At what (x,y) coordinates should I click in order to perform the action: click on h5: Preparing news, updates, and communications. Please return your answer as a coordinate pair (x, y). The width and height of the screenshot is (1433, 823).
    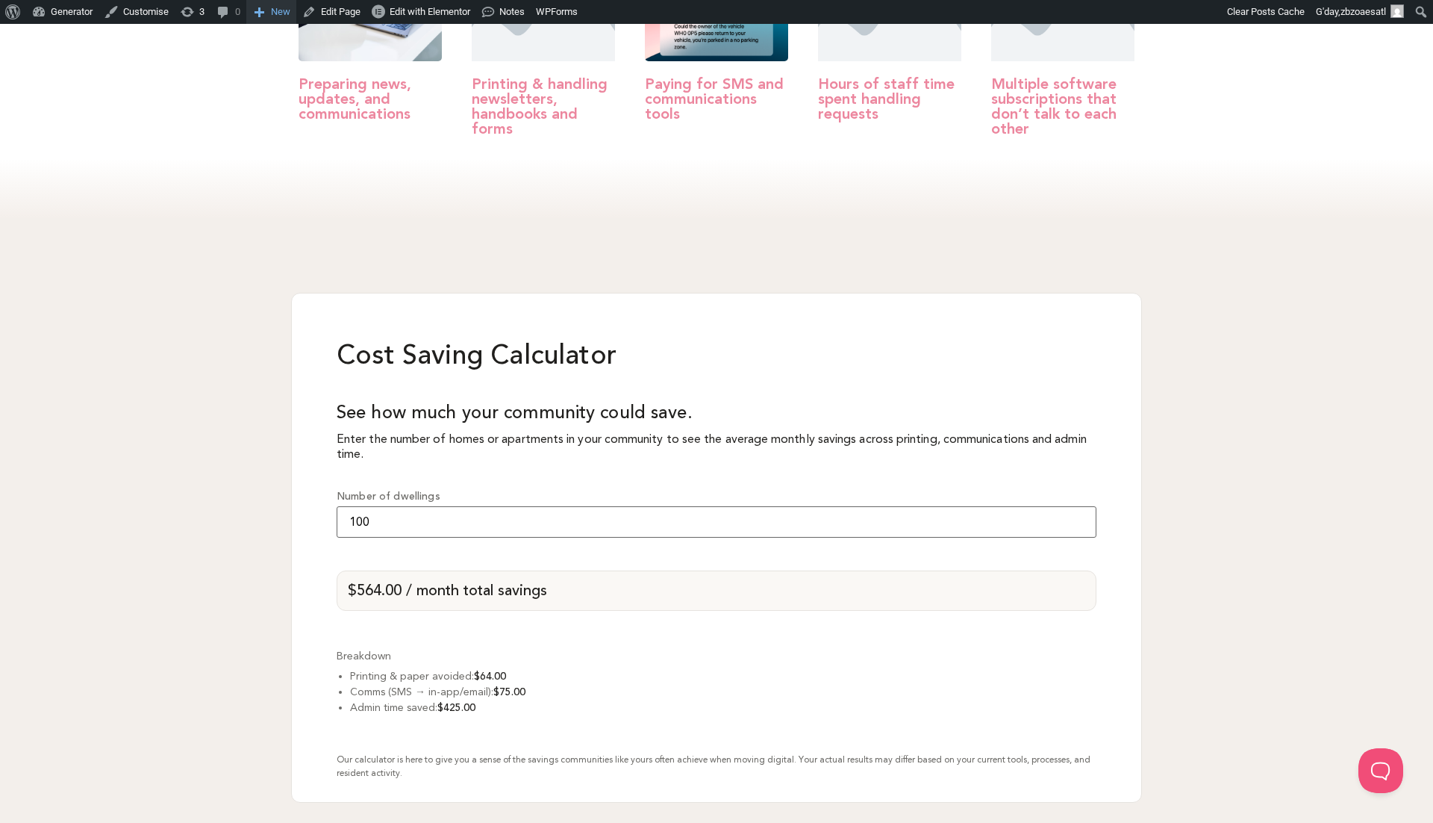
    Looking at the image, I should click on (370, 99).